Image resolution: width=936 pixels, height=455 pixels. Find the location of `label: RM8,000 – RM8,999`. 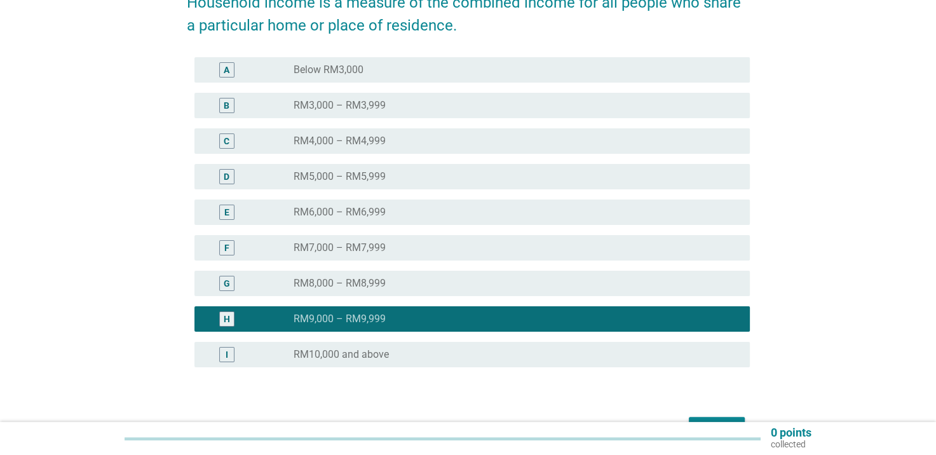

label: RM8,000 – RM8,999 is located at coordinates (339, 283).